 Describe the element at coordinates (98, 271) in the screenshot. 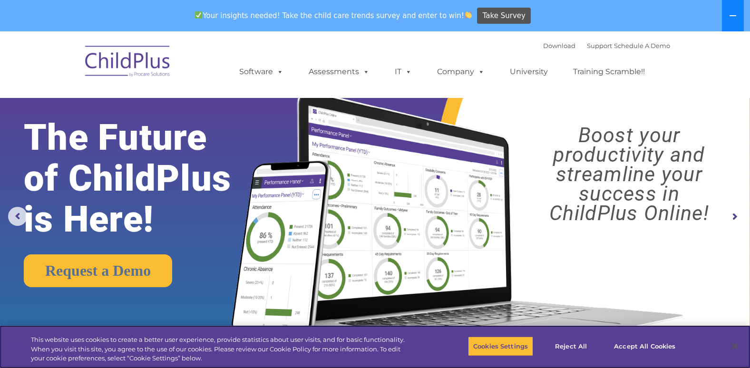

I see `a: Request a Demo` at that location.